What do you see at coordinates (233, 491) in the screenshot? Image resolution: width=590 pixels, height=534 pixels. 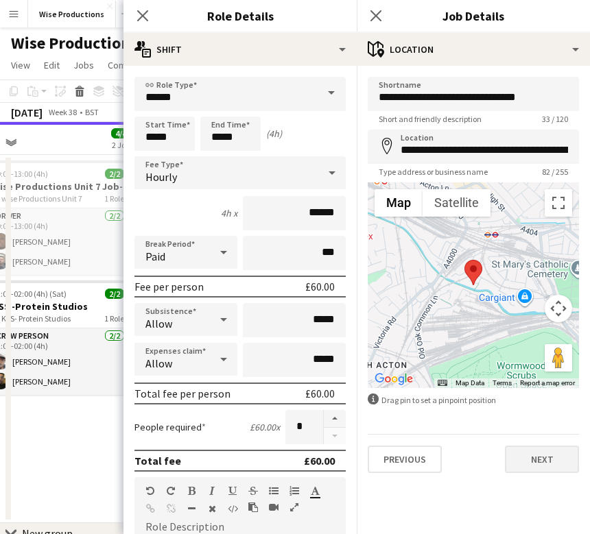 I see `button: Underline` at bounding box center [233, 491].